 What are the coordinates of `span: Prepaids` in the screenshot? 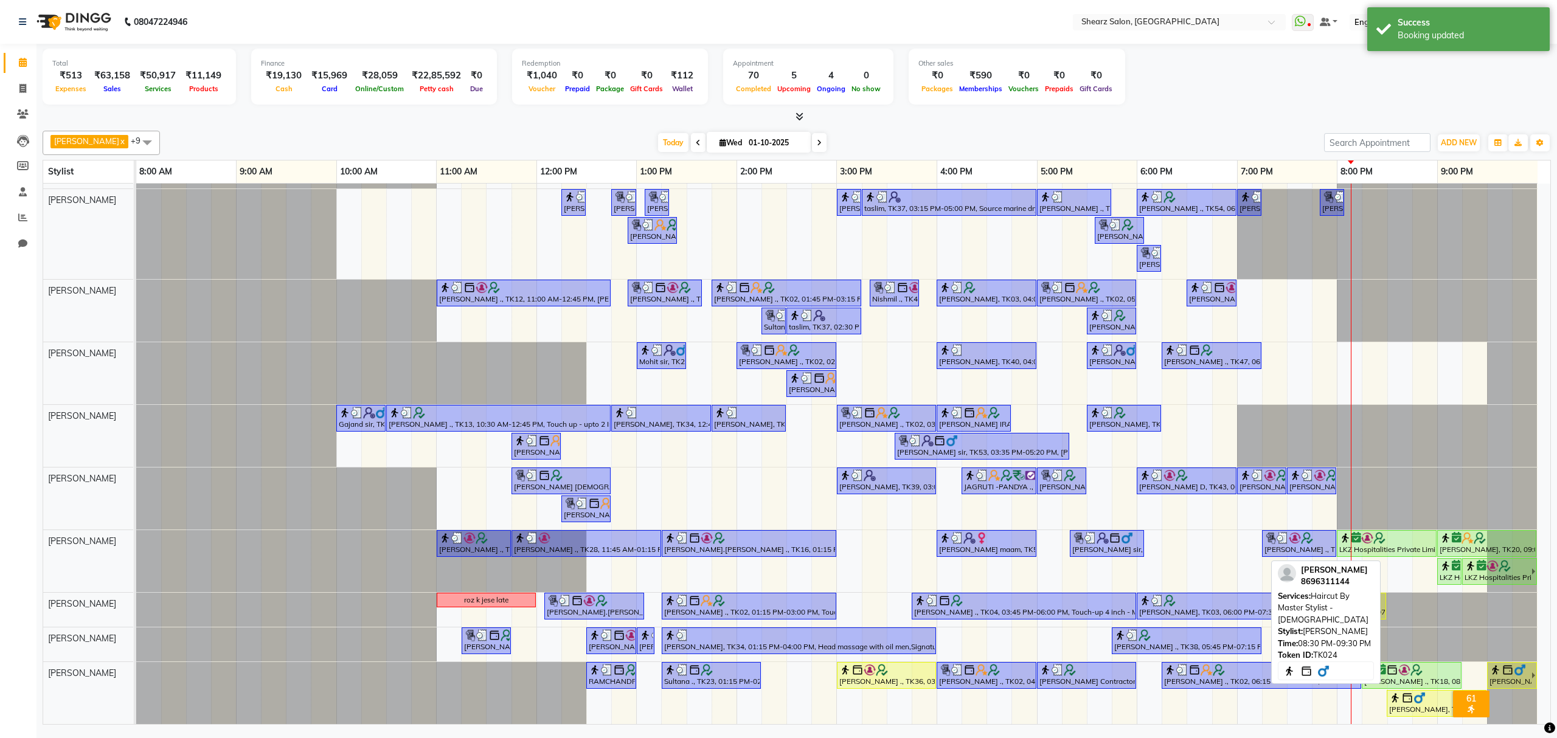 It's located at (1059, 89).